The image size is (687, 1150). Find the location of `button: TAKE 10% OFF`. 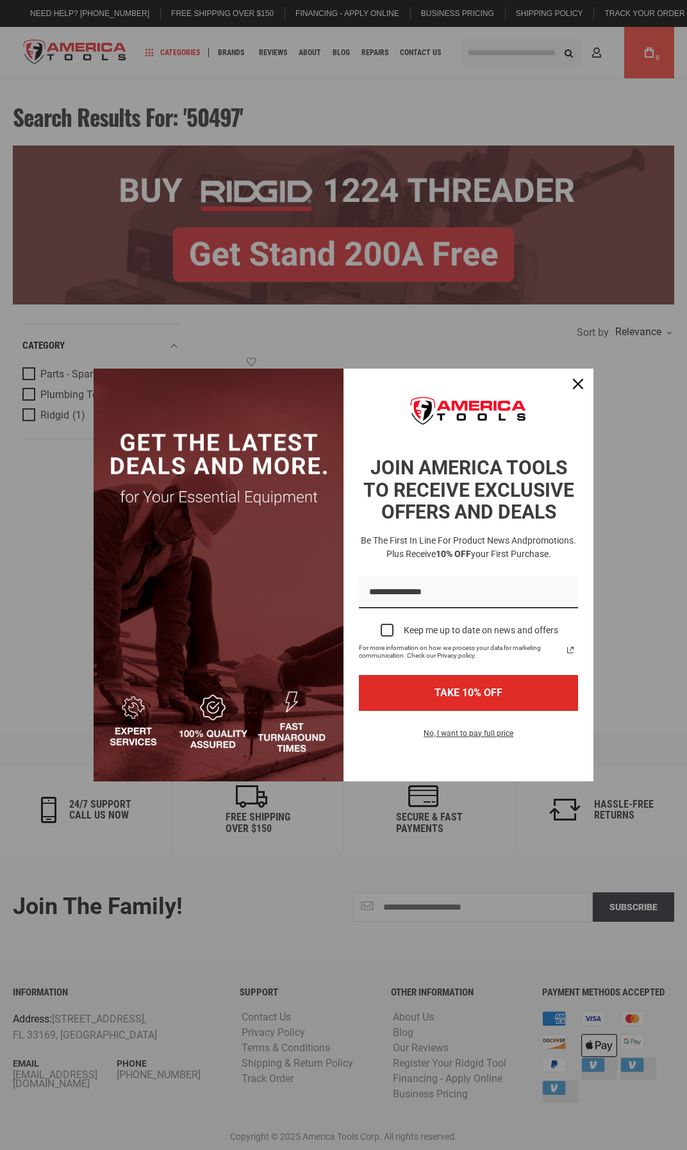

button: TAKE 10% OFF is located at coordinates (469, 693).